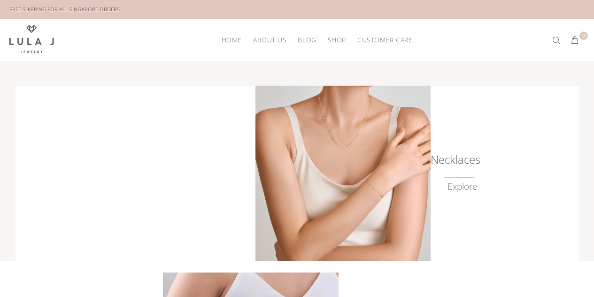 The width and height of the screenshot is (594, 297). Describe the element at coordinates (385, 39) in the screenshot. I see `span: Customer Care` at that location.